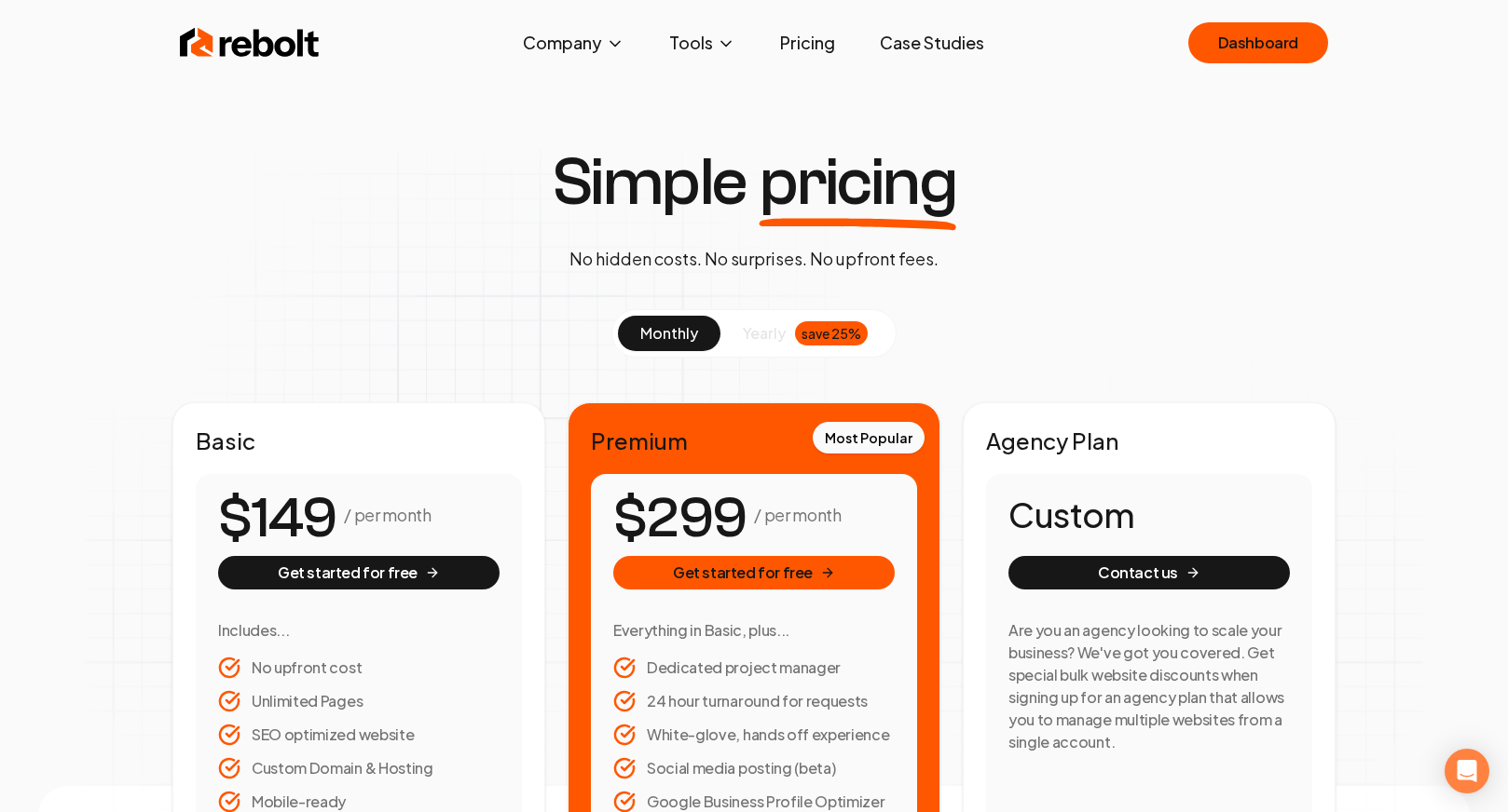 This screenshot has width=1508, height=812. Describe the element at coordinates (669, 333) in the screenshot. I see `span: monthly` at that location.